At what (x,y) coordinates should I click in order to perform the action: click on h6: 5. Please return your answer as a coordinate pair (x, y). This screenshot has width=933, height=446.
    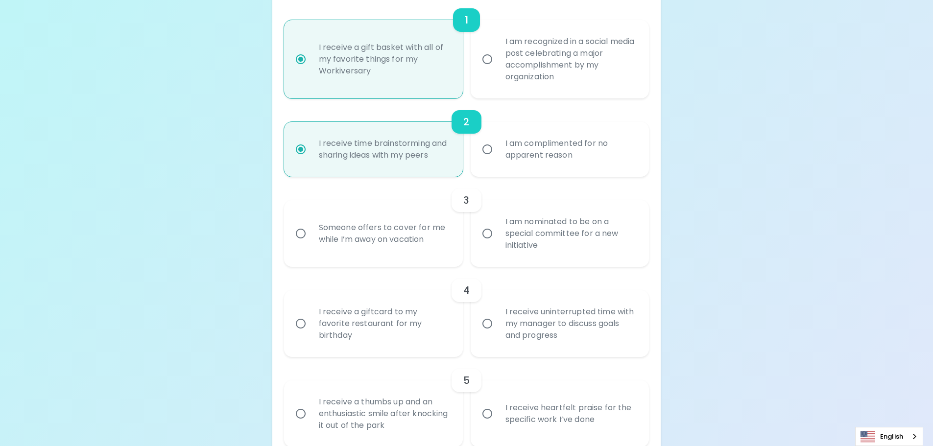
    Looking at the image, I should click on (466, 381).